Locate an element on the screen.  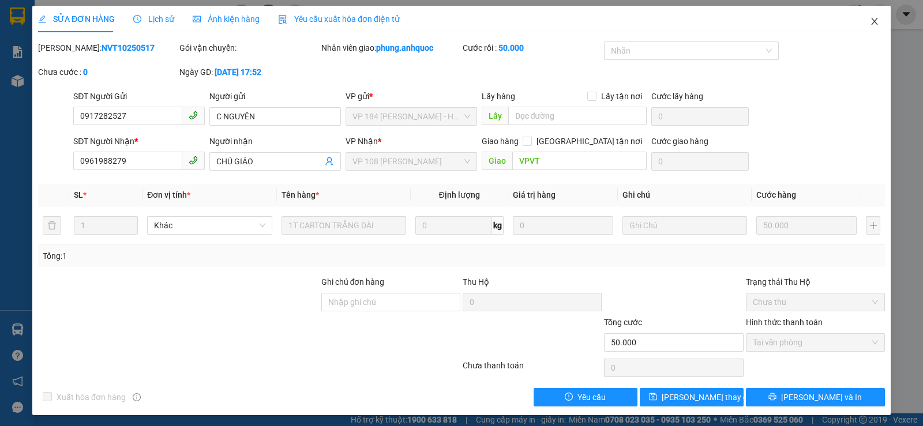
span: VPNVT is located at coordinates (155, 91).